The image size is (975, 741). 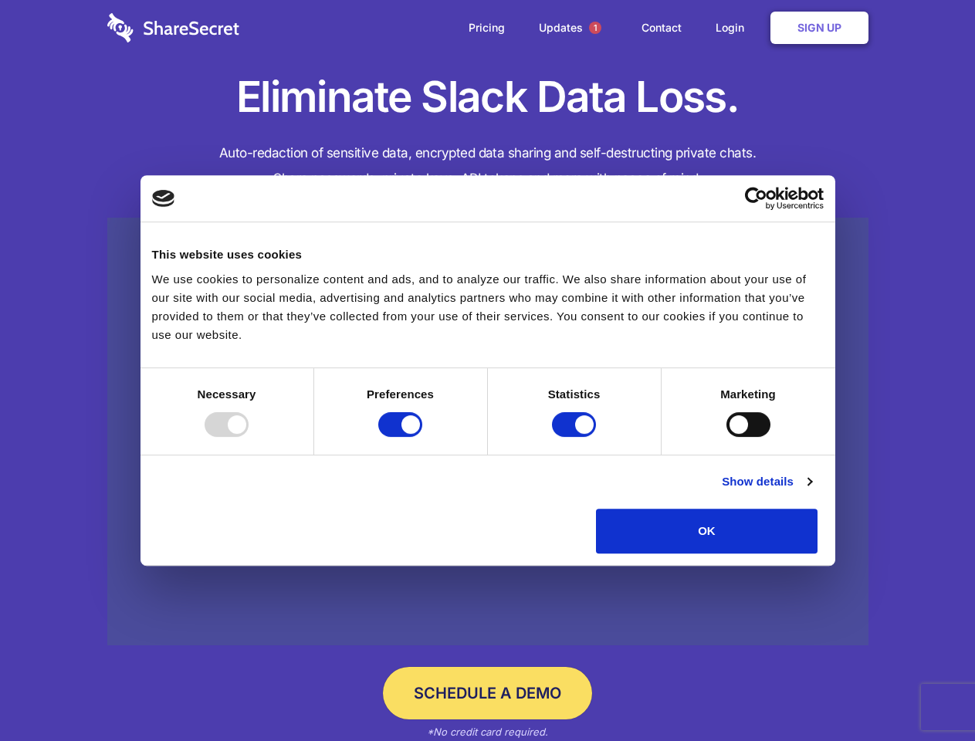 What do you see at coordinates (488, 97) in the screenshot?
I see `h1: Eliminate Slack Data Loss.` at bounding box center [488, 97].